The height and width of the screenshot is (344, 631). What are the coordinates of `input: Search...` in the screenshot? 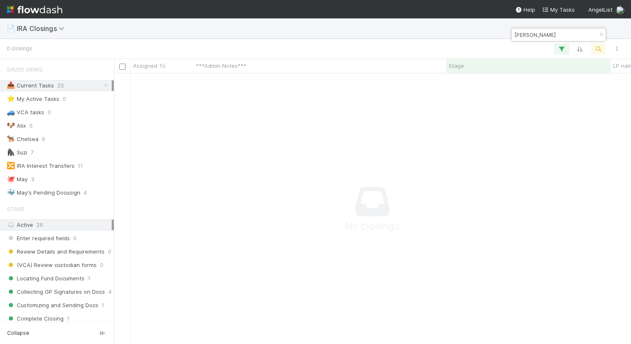 It's located at (555, 35).